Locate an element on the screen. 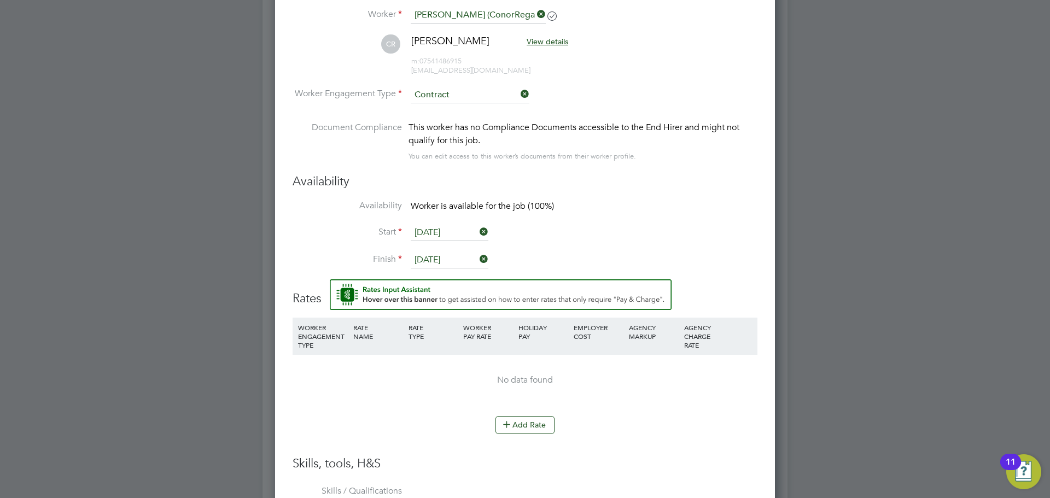  label: Worker Engagement Type is located at coordinates (347, 94).